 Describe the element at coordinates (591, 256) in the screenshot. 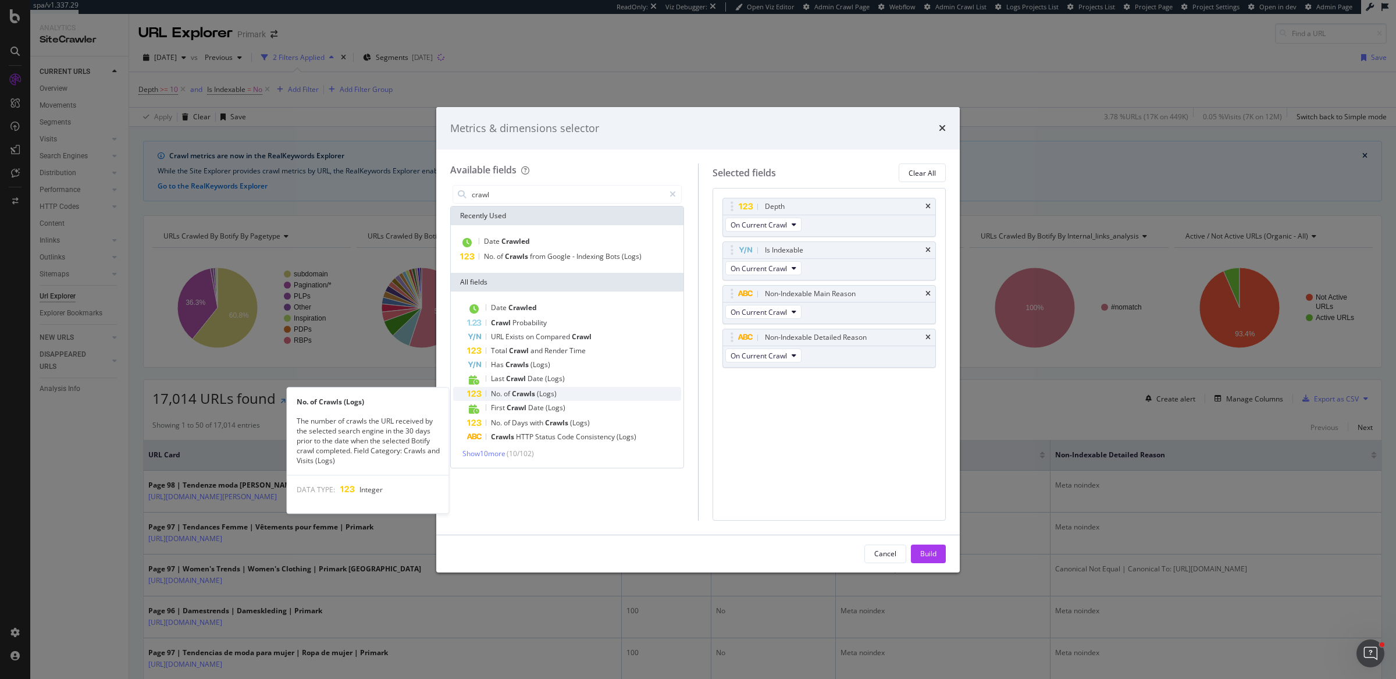

I see `span: Indexing` at that location.